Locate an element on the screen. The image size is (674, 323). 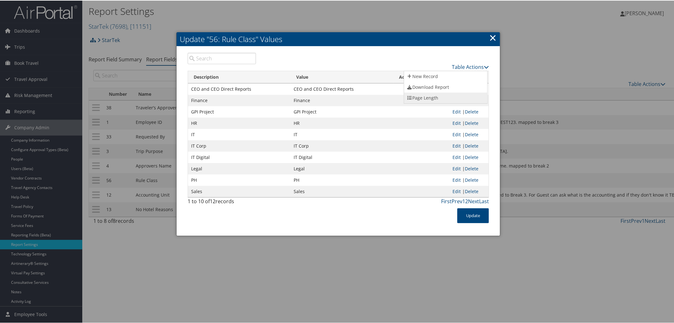
a: Prev is located at coordinates (457, 201).